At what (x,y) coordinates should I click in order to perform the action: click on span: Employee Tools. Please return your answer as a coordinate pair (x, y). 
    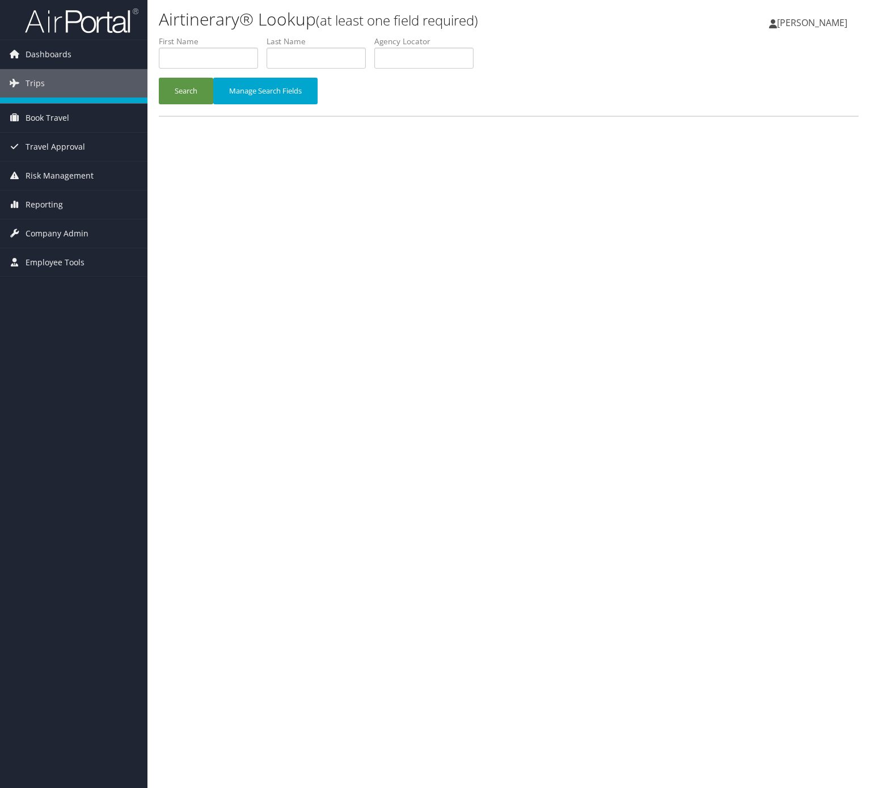
    Looking at the image, I should click on (55, 263).